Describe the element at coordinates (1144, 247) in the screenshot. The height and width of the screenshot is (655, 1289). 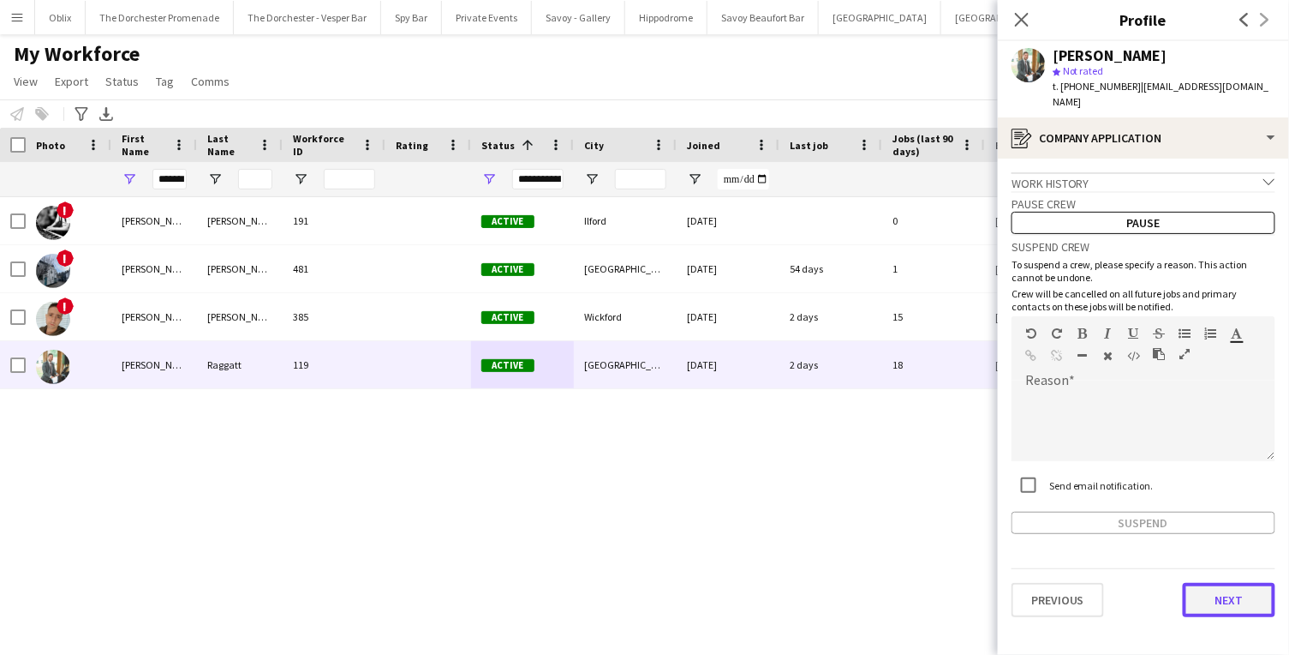
I see `h3: Suspend crew` at that location.